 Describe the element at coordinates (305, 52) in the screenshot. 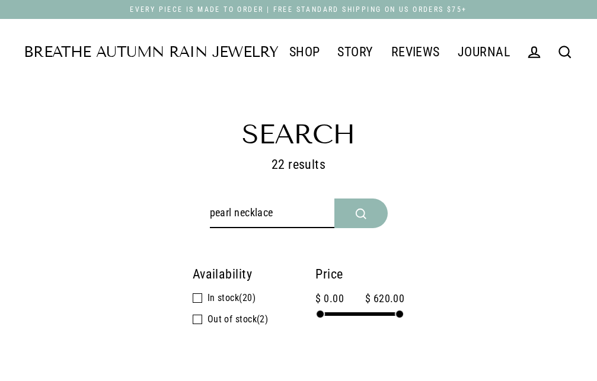

I see `a: SHOP` at that location.